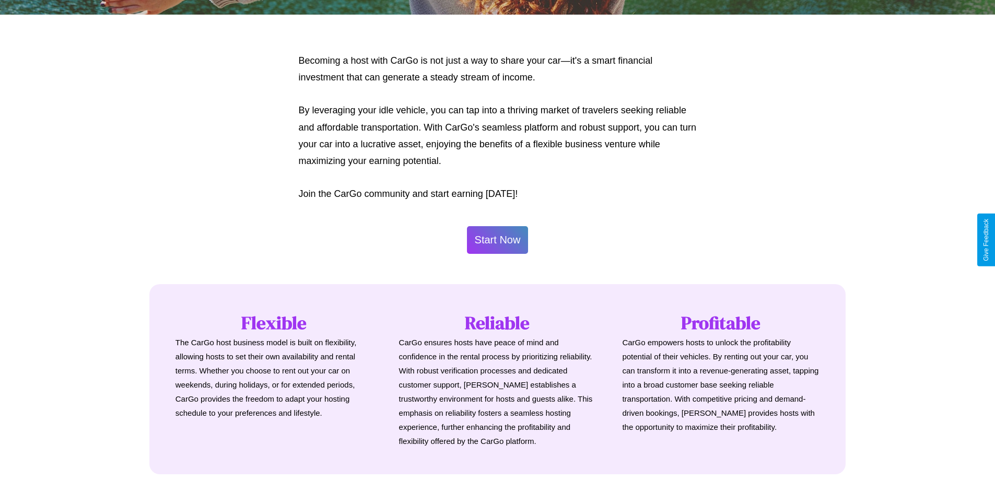 The image size is (995, 480). What do you see at coordinates (498, 69) in the screenshot?
I see `p: Becoming a host with CarGo is not just a way to share your car—it's a smart financial investment ...` at bounding box center [498, 69].